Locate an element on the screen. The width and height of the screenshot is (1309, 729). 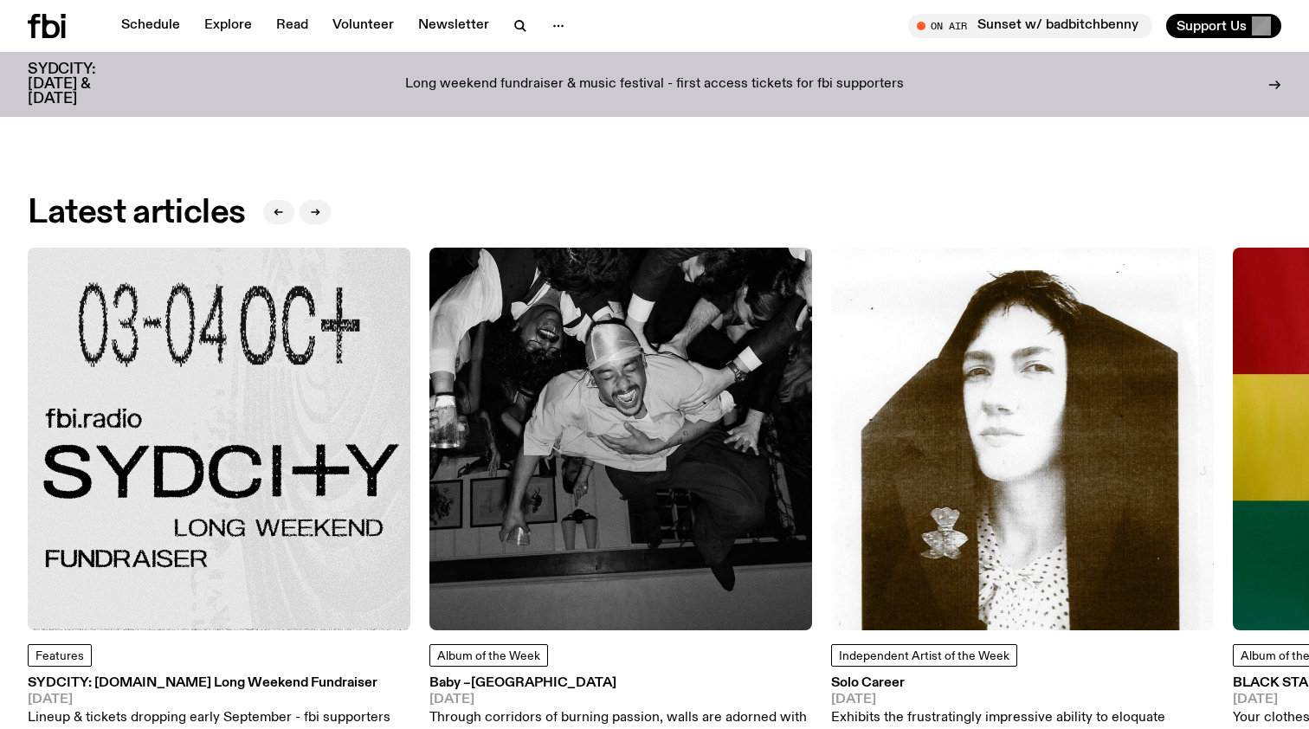
a: Album of the Week is located at coordinates (488, 655).